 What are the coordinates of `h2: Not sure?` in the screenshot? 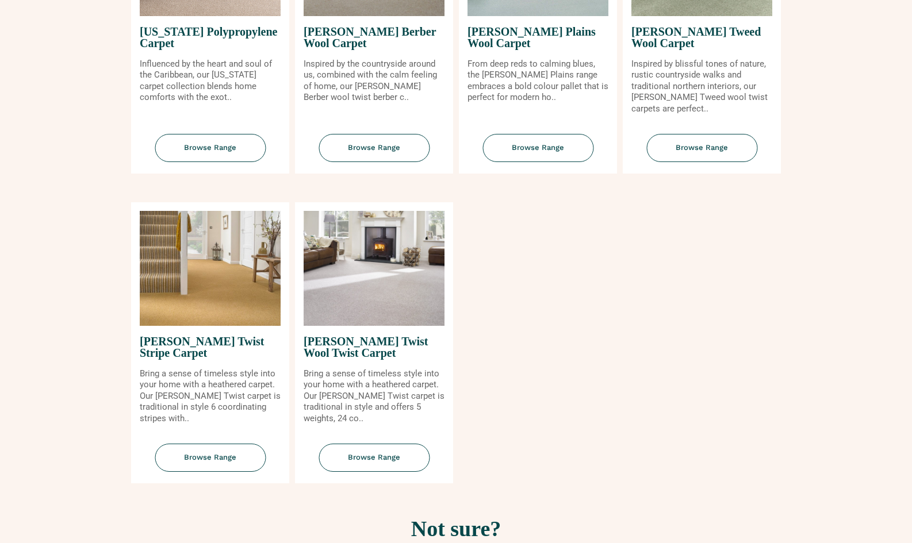 It's located at (456, 529).